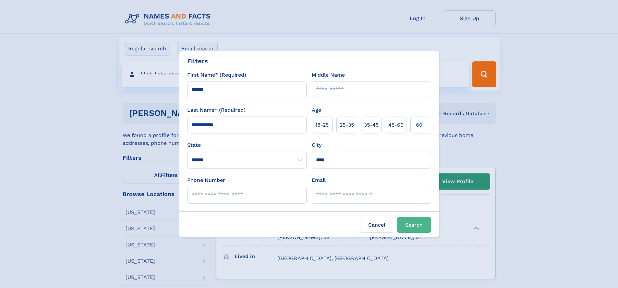  What do you see at coordinates (371, 125) in the screenshot?
I see `span: 35‑45` at bounding box center [371, 125].